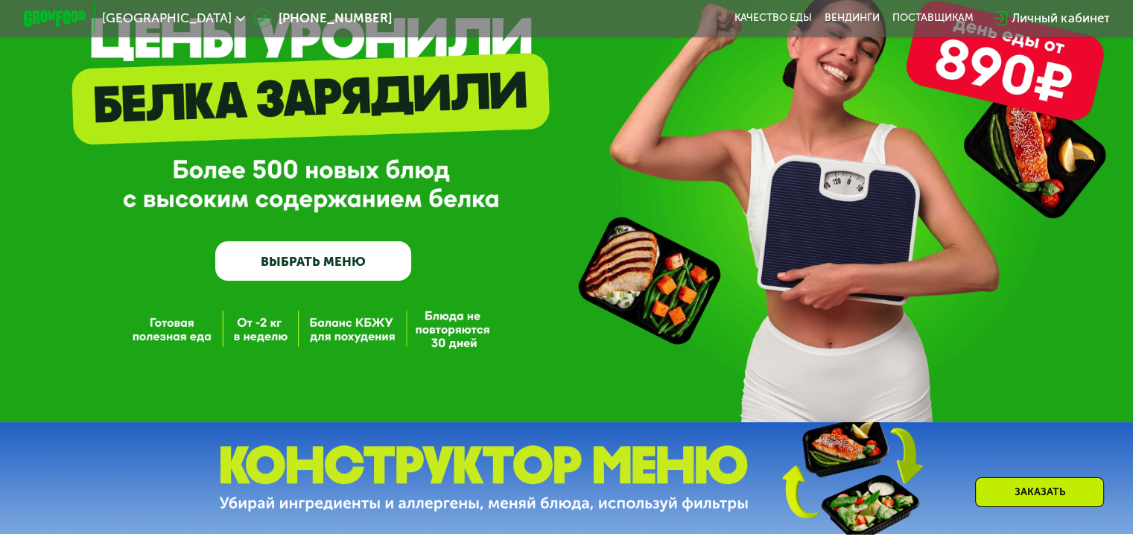 This screenshot has width=1133, height=557. I want to click on div: Личный кабинет, so click(1060, 18).